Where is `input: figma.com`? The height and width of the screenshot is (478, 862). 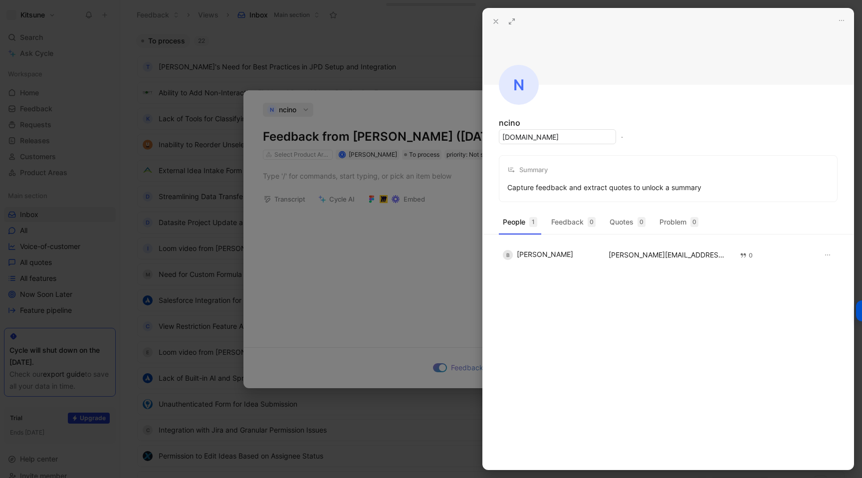 input: figma.com is located at coordinates (557, 137).